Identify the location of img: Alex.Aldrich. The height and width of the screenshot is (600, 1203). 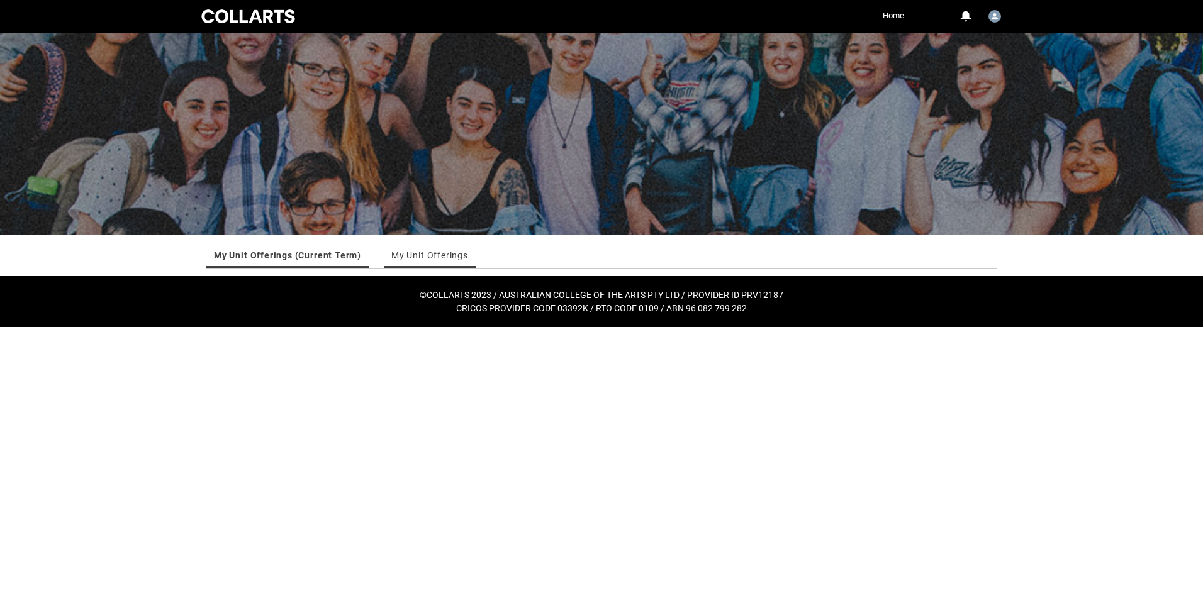
(994, 16).